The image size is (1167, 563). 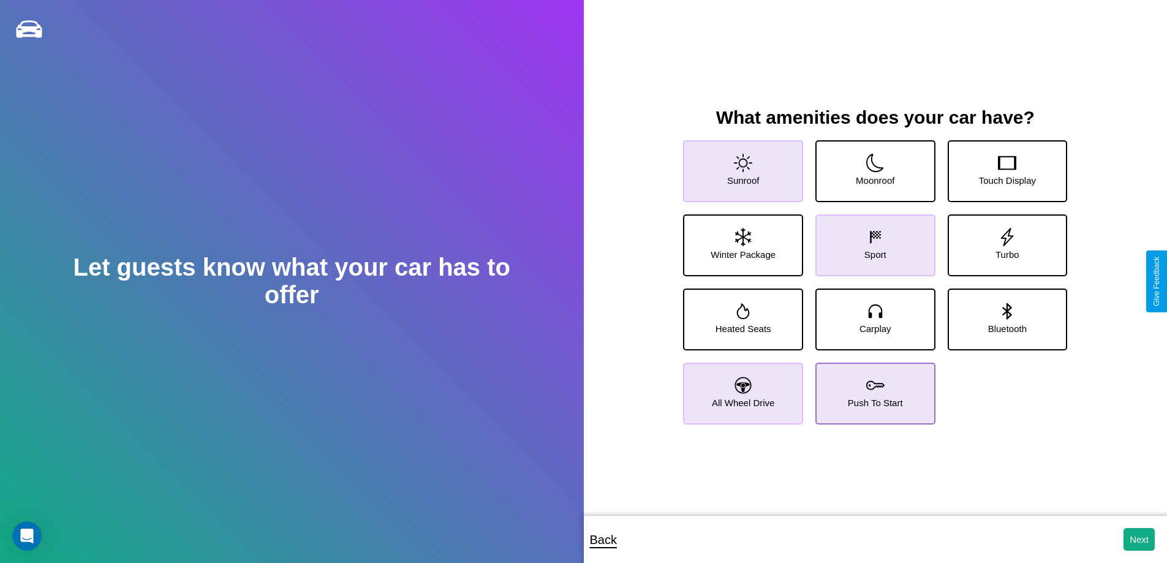 I want to click on p: Push To Start, so click(x=876, y=403).